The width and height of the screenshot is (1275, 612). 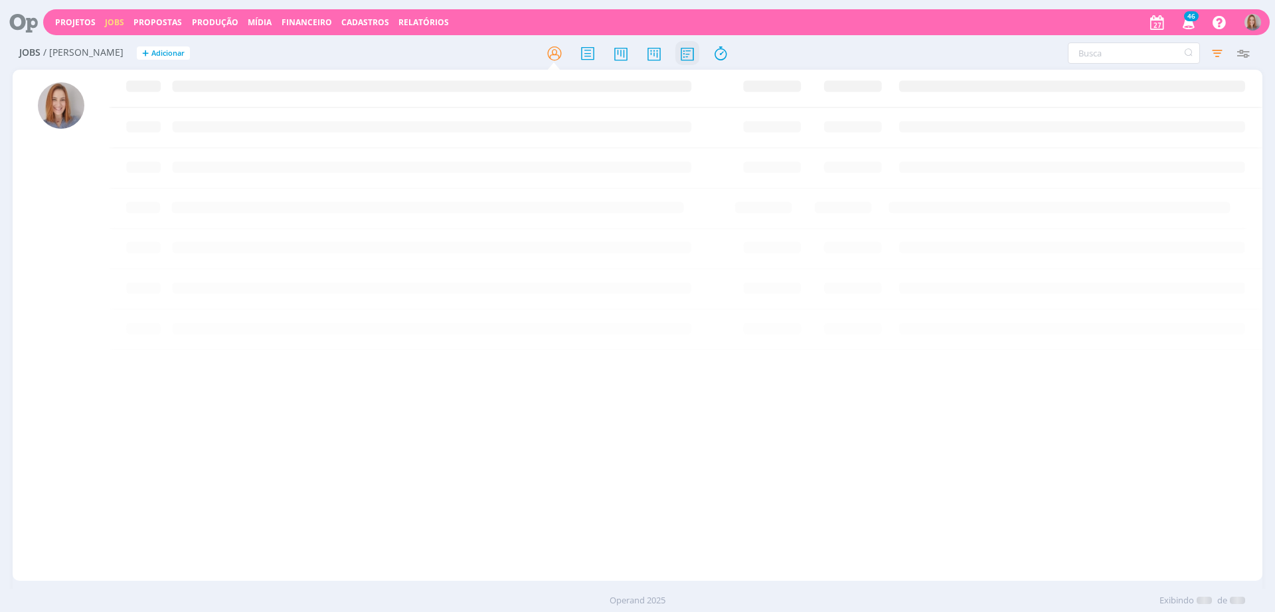 What do you see at coordinates (260, 23) in the screenshot?
I see `button: Mídia` at bounding box center [260, 23].